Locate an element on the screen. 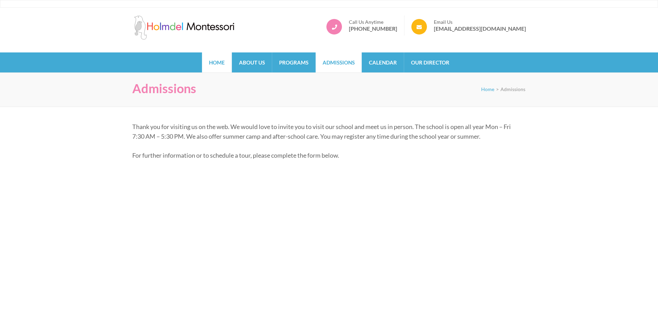 The height and width of the screenshot is (326, 658). a: Calendar is located at coordinates (383, 63).